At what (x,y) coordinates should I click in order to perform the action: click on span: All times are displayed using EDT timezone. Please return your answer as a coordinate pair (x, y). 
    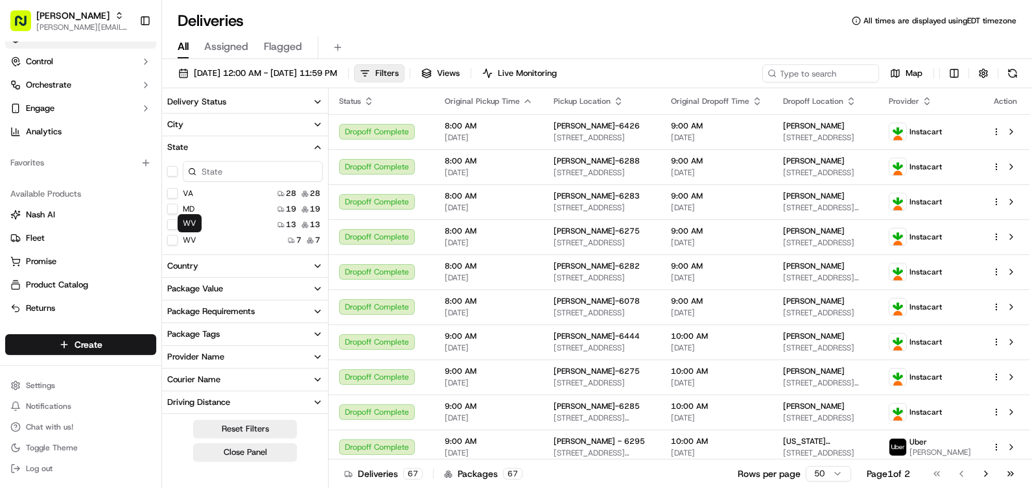
    Looking at the image, I should click on (940, 21).